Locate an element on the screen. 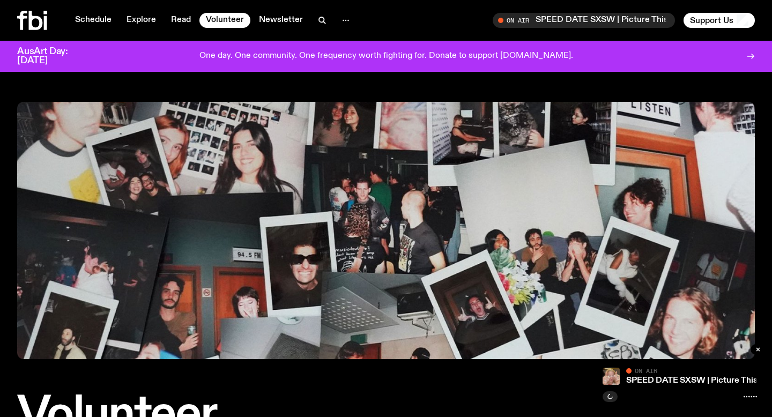  a: Explore is located at coordinates (141, 20).